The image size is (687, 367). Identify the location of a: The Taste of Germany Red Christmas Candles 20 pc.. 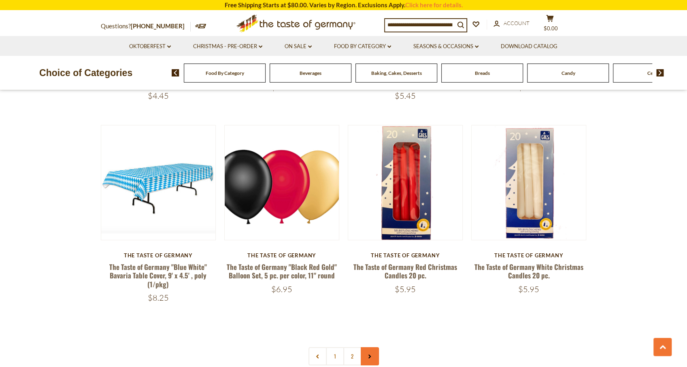
(405, 271).